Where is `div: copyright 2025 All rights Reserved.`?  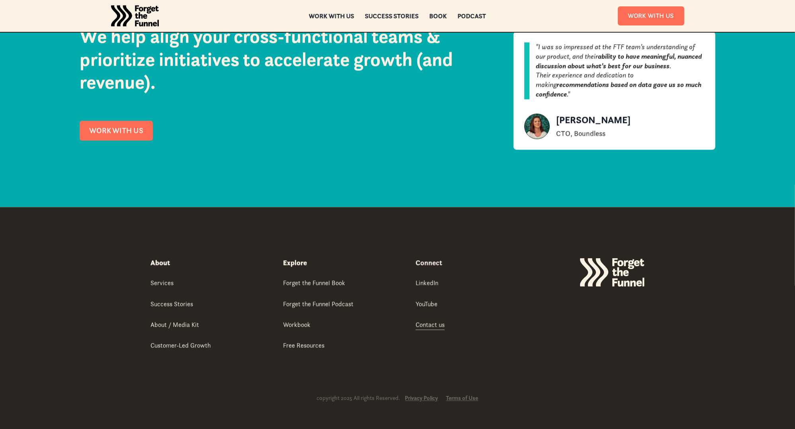 div: copyright 2025 All rights Reserved. is located at coordinates (359, 399).